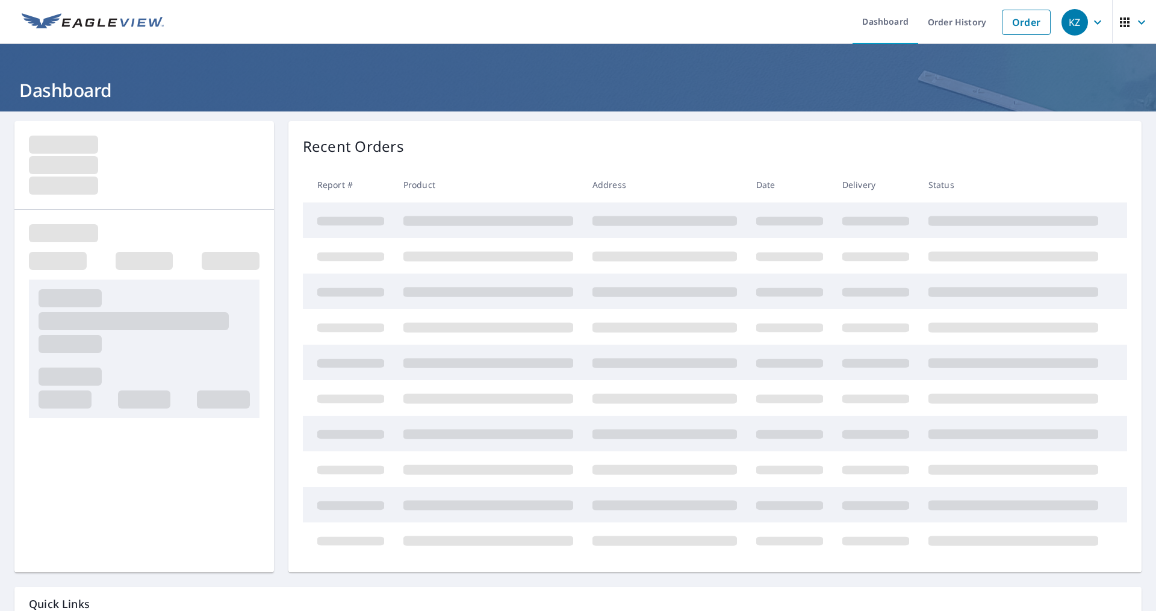 The height and width of the screenshot is (611, 1156). Describe the element at coordinates (790, 184) in the screenshot. I see `th: Date` at that location.